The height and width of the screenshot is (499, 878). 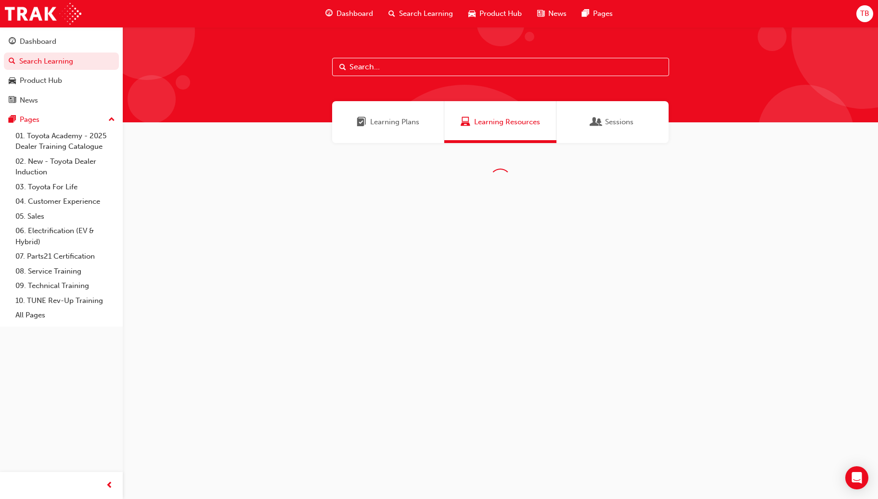 I want to click on a: Product Hub, so click(x=61, y=80).